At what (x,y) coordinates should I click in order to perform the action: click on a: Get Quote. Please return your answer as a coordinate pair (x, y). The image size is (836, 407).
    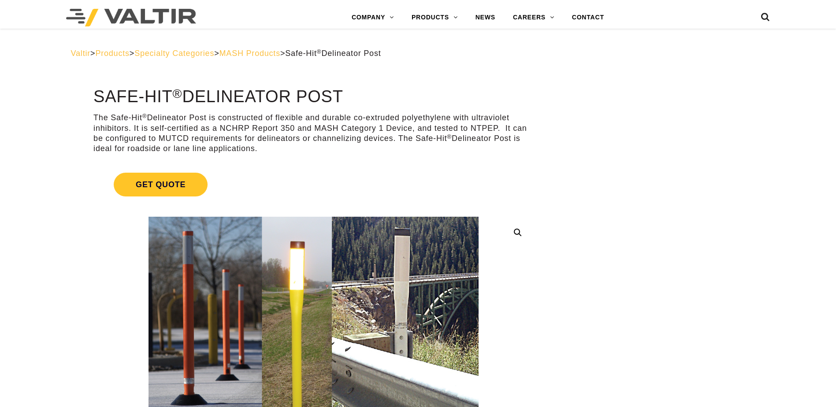
    Looking at the image, I should click on (313, 185).